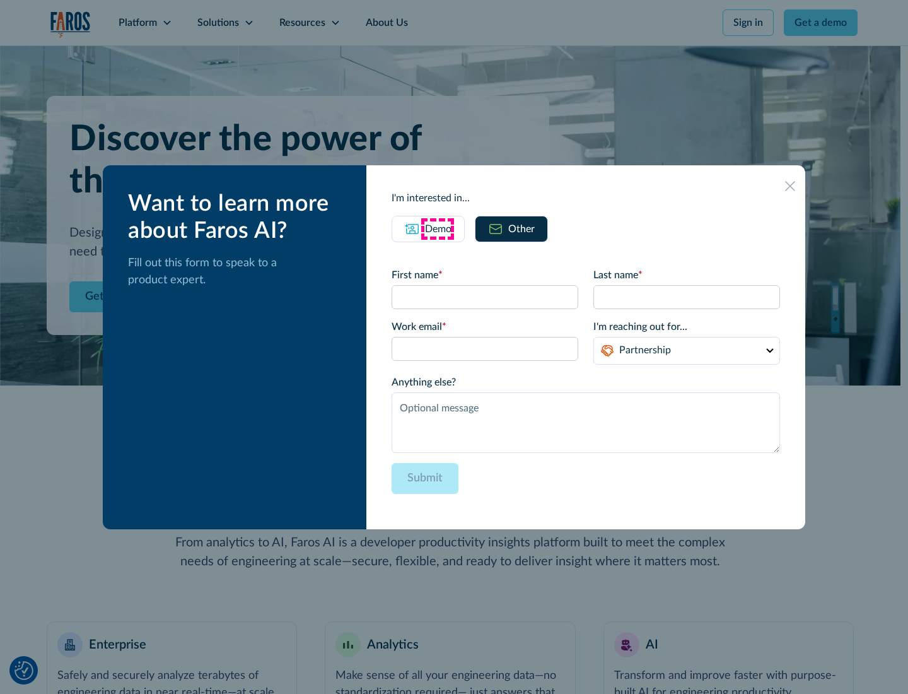 This screenshot has height=694, width=908. Describe the element at coordinates (237, 272) in the screenshot. I see `p: Fill out this form to speak to a product expert.` at that location.